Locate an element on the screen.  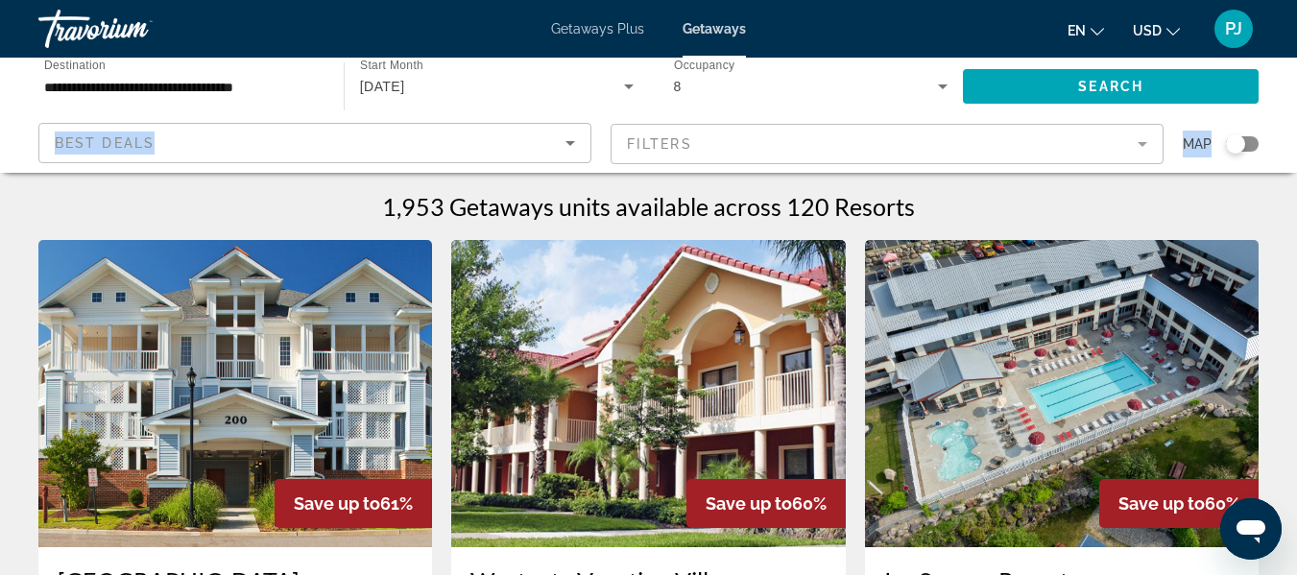
span: Getaways is located at coordinates (714, 29).